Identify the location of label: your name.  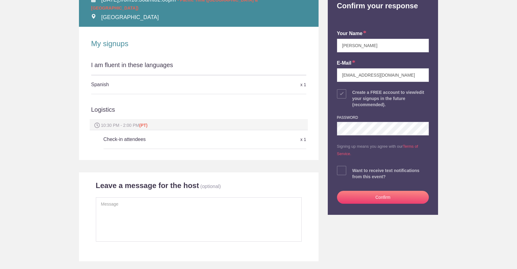
(352, 33).